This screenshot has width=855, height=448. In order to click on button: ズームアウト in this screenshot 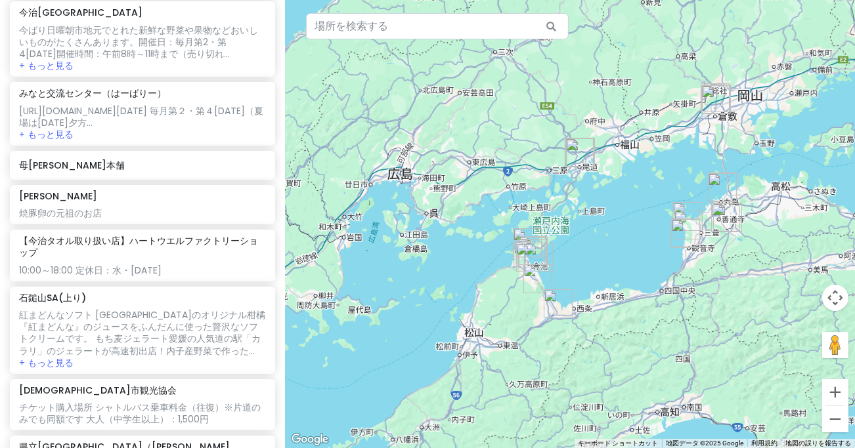, I will do `click(835, 419)`.